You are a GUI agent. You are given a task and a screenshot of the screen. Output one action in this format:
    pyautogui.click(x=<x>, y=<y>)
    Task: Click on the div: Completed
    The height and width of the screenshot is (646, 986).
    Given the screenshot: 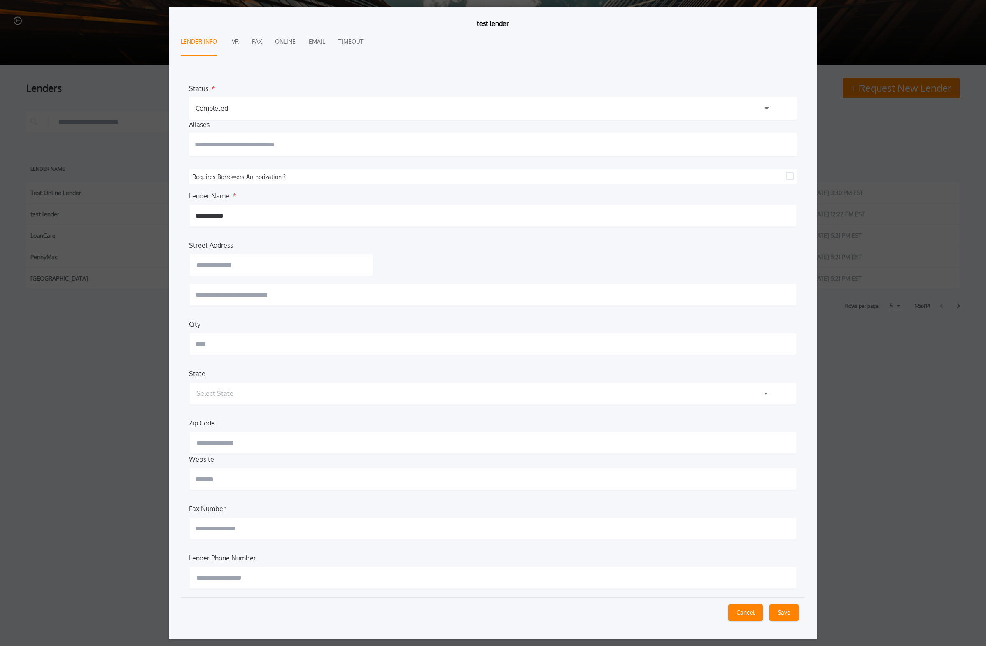 What is the action you would take?
    pyautogui.click(x=212, y=108)
    